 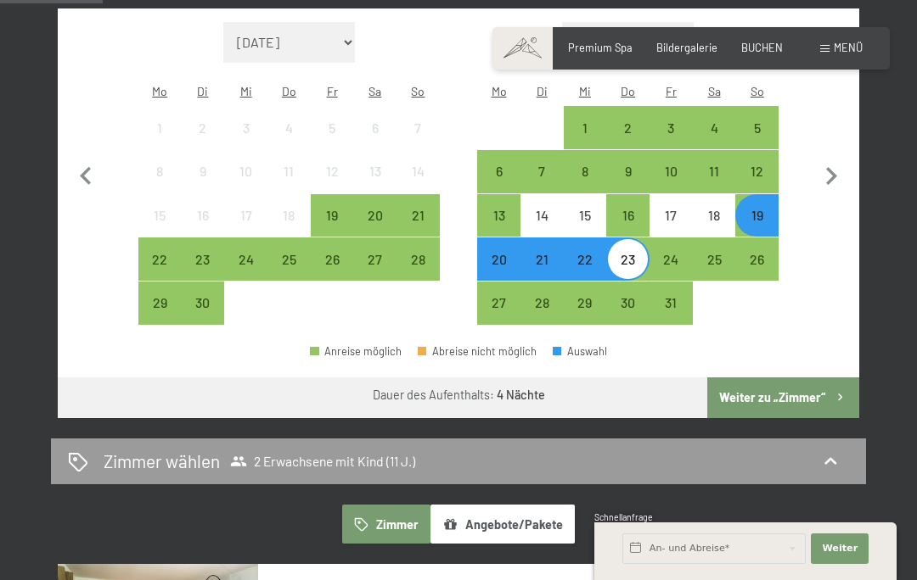 I want to click on div: 10, so click(x=670, y=184).